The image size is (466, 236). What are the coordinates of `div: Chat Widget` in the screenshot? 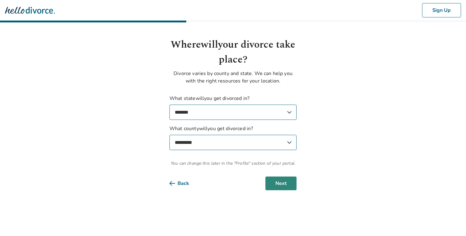 It's located at (451, 221).